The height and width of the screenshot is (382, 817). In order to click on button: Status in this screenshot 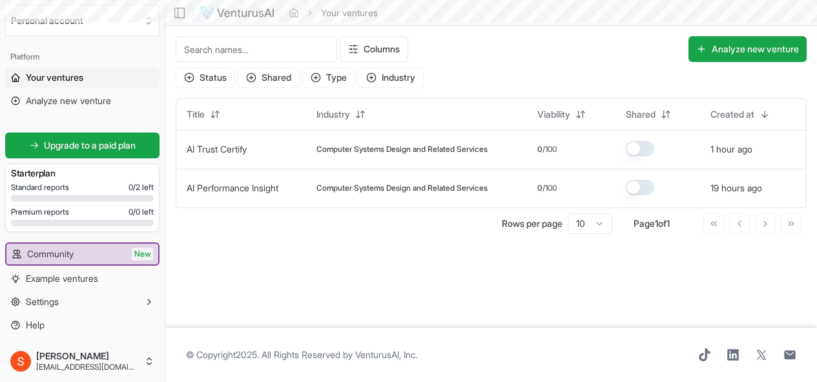, I will do `click(205, 78)`.